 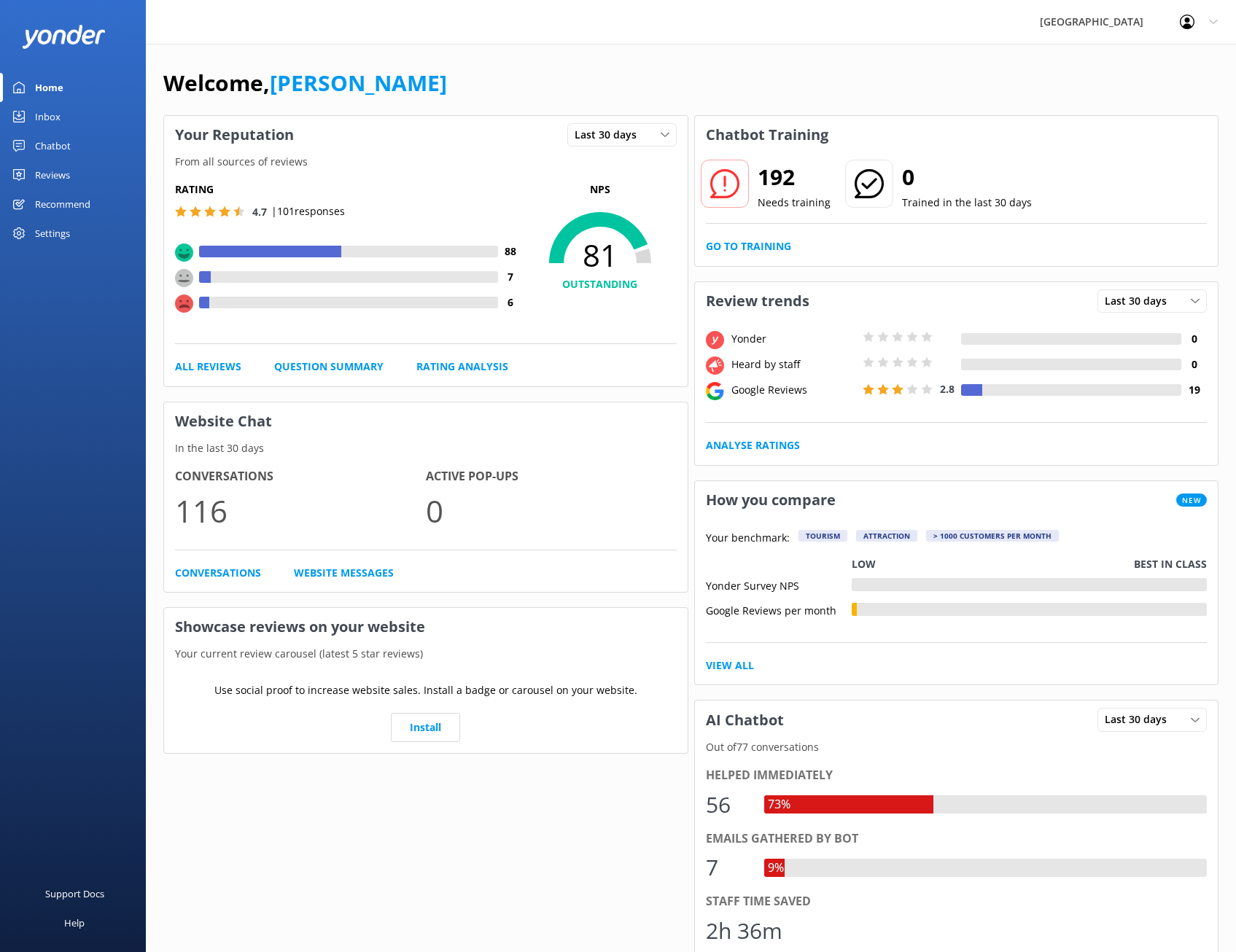 What do you see at coordinates (771, 500) in the screenshot?
I see `h3: How you compare` at bounding box center [771, 500].